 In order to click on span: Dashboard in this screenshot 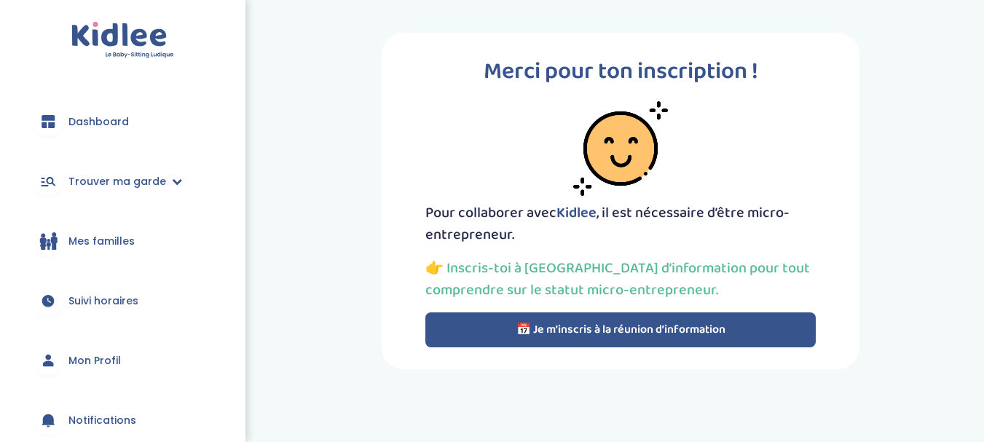, I will do `click(98, 122)`.